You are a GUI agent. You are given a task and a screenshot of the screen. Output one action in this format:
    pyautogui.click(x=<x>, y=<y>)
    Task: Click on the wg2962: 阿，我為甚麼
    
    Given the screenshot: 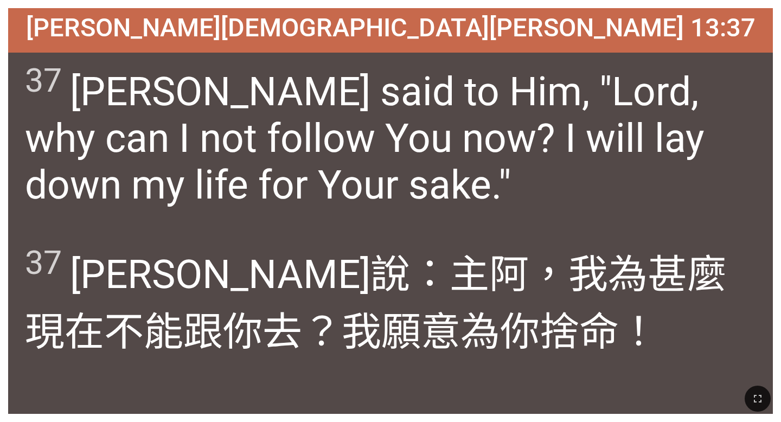 What is the action you would take?
    pyautogui.click(x=376, y=303)
    